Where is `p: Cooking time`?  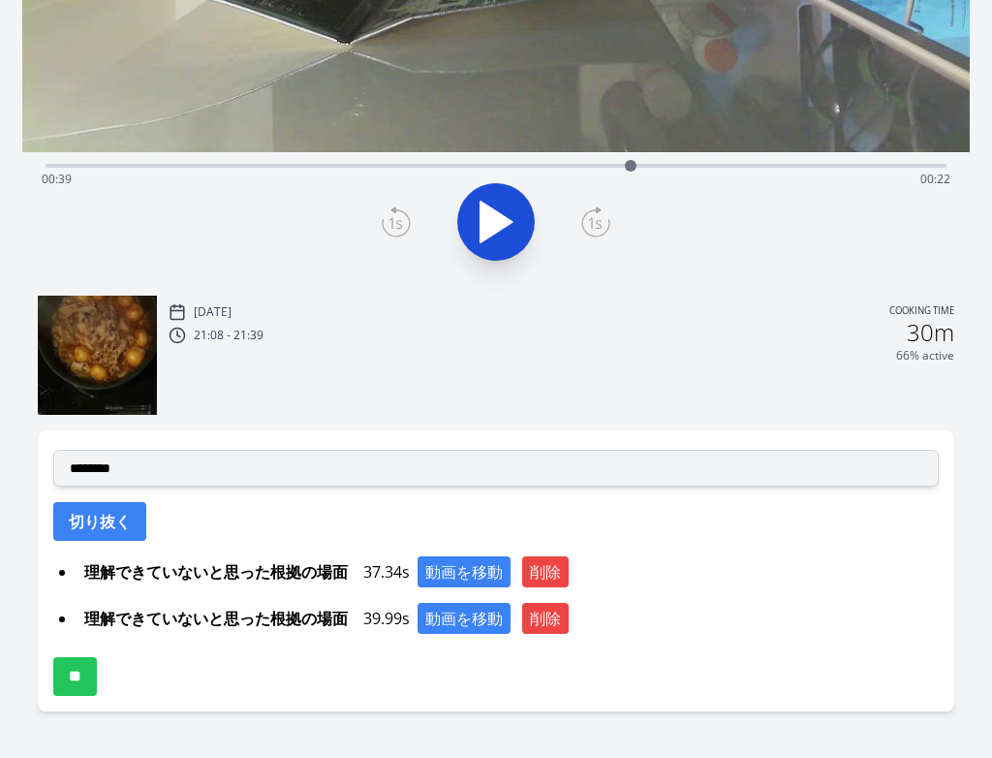
p: Cooking time is located at coordinates (922, 312).